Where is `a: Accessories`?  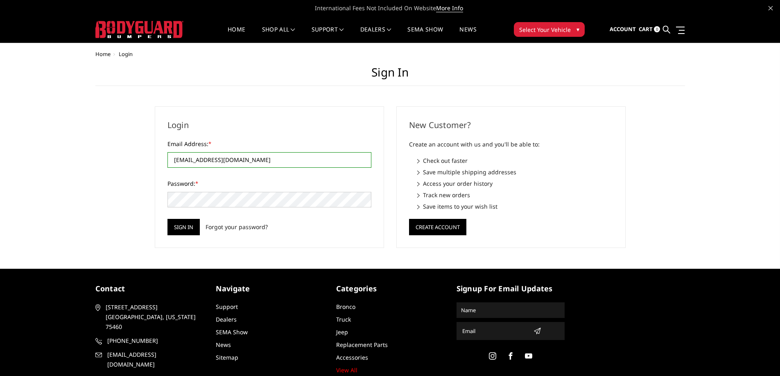
a: Accessories is located at coordinates (352, 357).